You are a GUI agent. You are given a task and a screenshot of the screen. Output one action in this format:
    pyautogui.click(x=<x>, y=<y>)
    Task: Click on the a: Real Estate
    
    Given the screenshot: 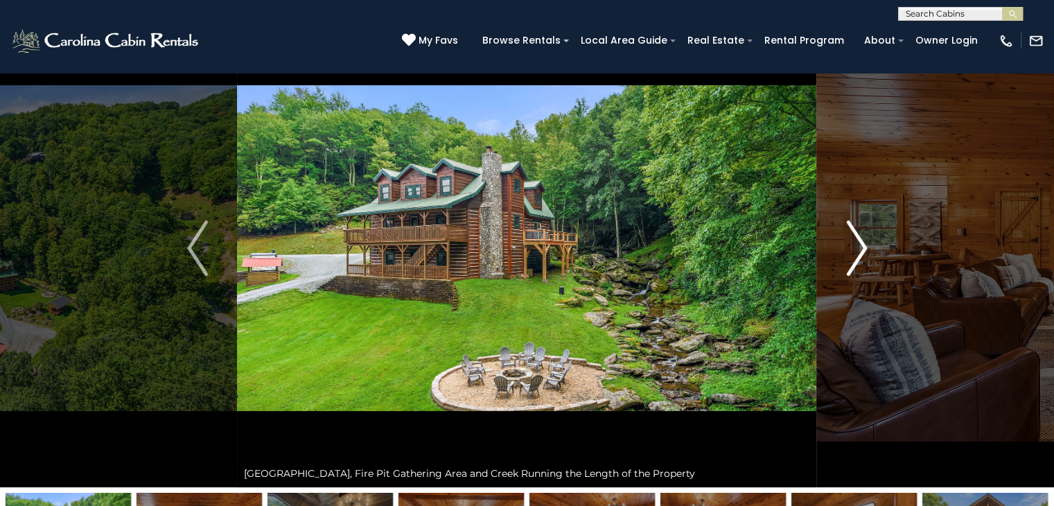 What is the action you would take?
    pyautogui.click(x=716, y=40)
    